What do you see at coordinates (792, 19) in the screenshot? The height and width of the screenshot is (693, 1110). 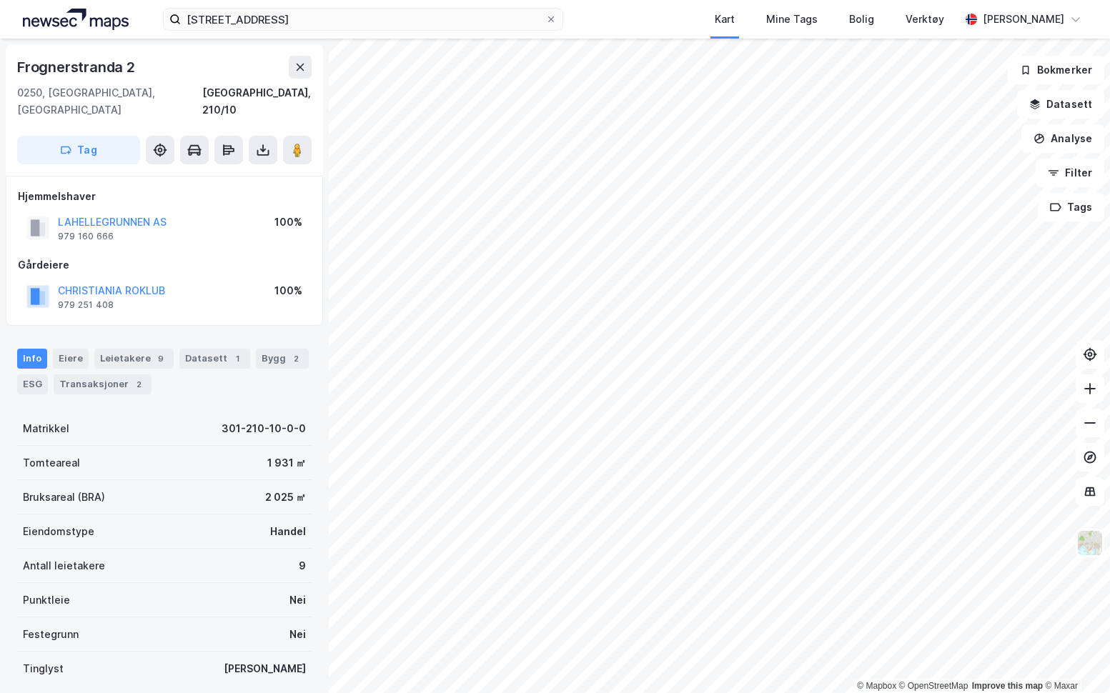 I see `div: Mine Tags` at bounding box center [792, 19].